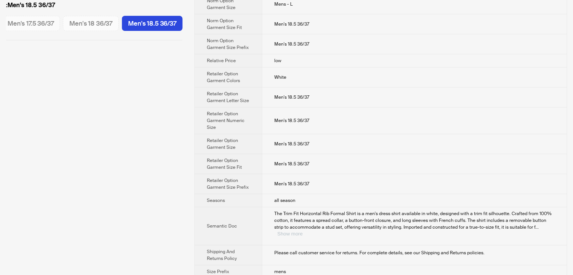 This screenshot has width=573, height=275. I want to click on span: Mens - L, so click(283, 4).